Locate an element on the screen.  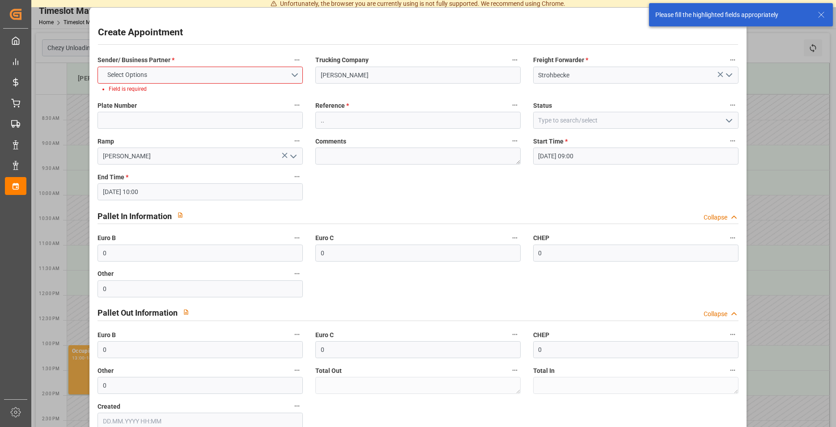
button: End Time * is located at coordinates (297, 177).